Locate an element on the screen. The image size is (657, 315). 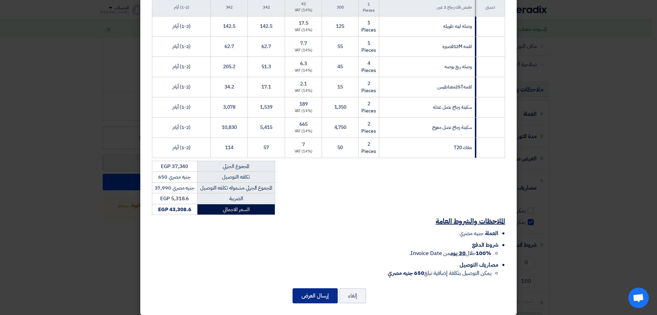
span: EGP 5,318.6 is located at coordinates (175, 198).